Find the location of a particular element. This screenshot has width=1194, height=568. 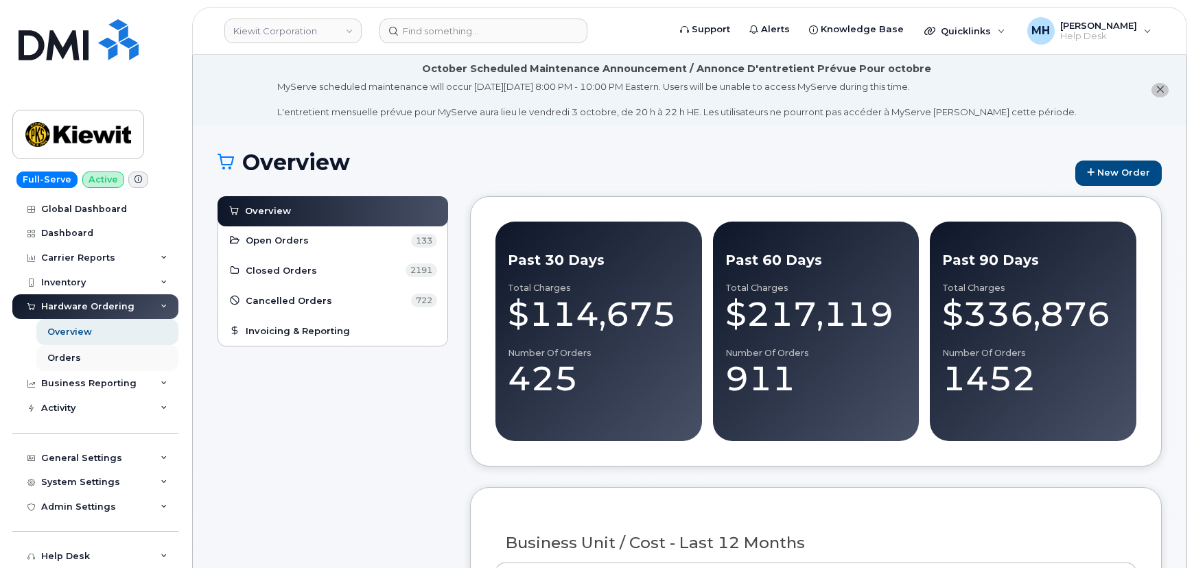

div: 911 is located at coordinates (816, 379).